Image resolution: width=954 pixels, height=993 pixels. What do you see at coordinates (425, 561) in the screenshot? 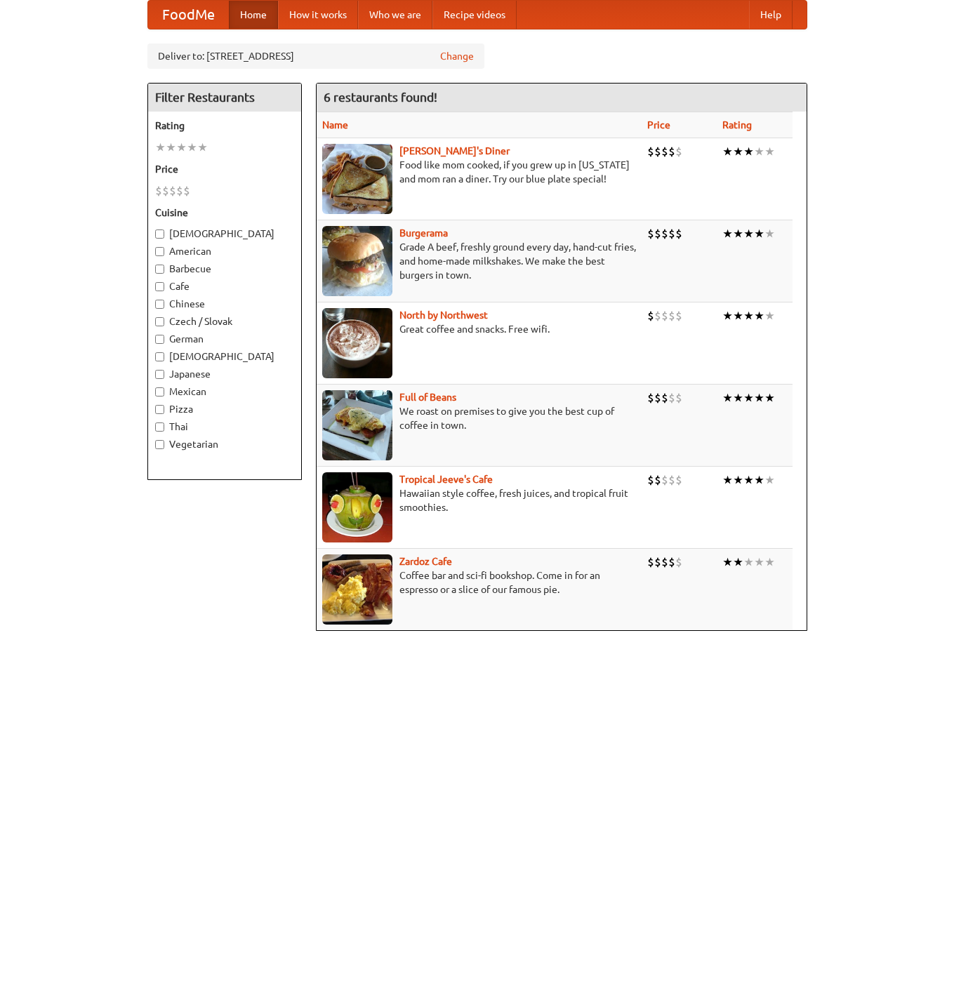
I see `a: Zardoz Cafe` at bounding box center [425, 561].